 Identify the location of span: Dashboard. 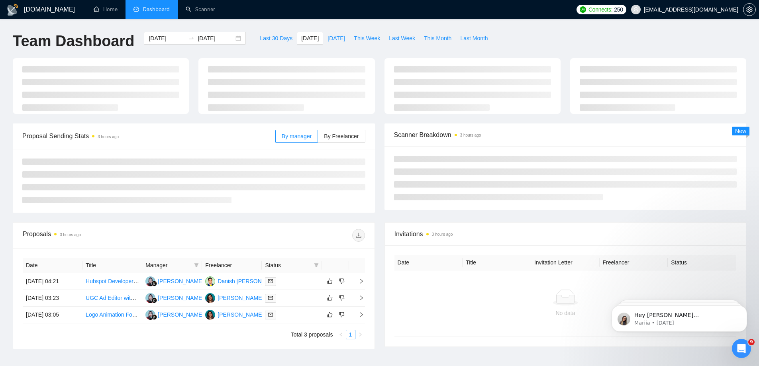
(156, 9).